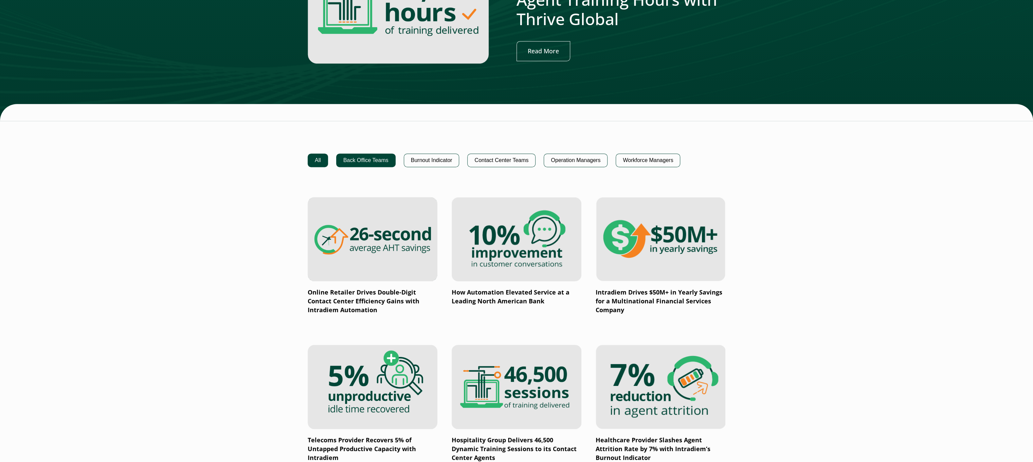  What do you see at coordinates (366, 160) in the screenshot?
I see `button: Back Office Teams` at bounding box center [366, 160].